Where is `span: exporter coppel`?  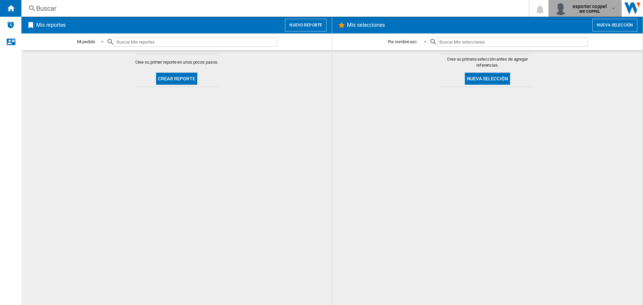
span: exporter coppel is located at coordinates (590, 6).